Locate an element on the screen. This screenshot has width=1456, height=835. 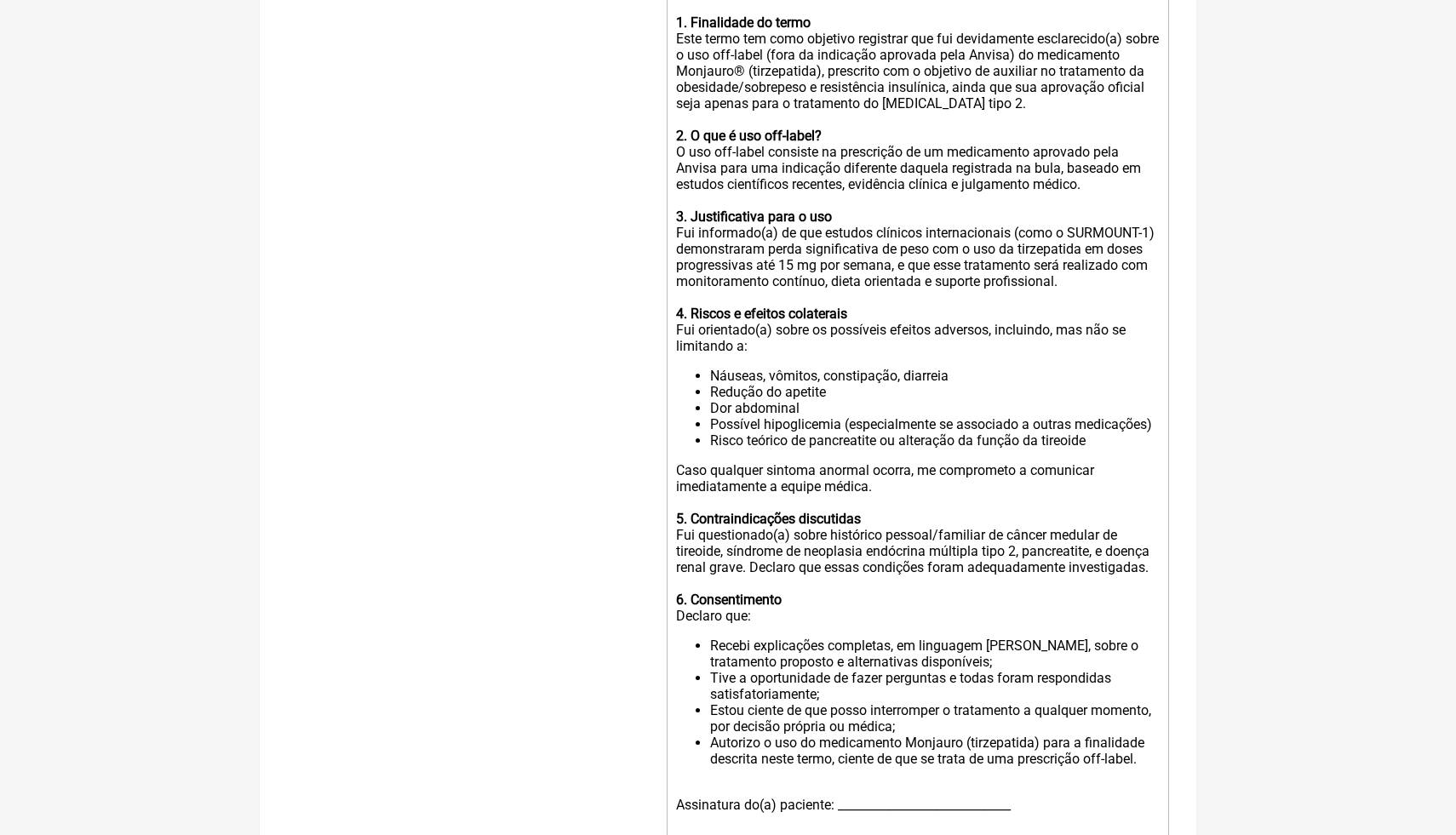
strong: 5. Contraindicações discutidas is located at coordinates (768, 519).